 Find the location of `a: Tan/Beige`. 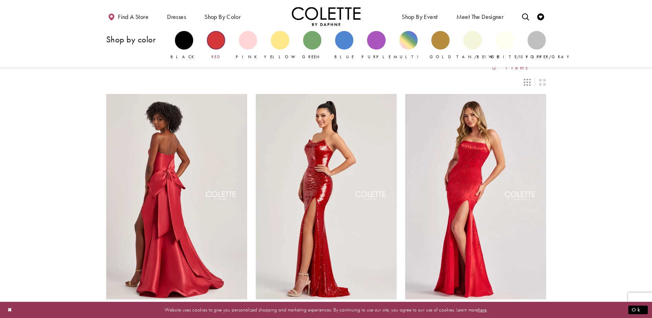

a: Tan/Beige is located at coordinates (473, 45).